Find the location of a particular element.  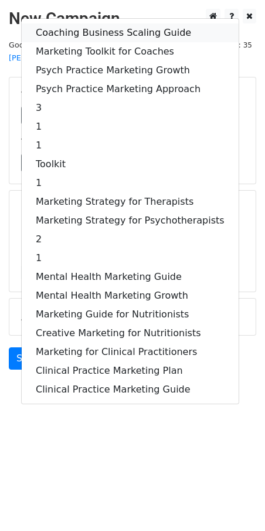

a: Mental Health Marketing Growth is located at coordinates (130, 296).